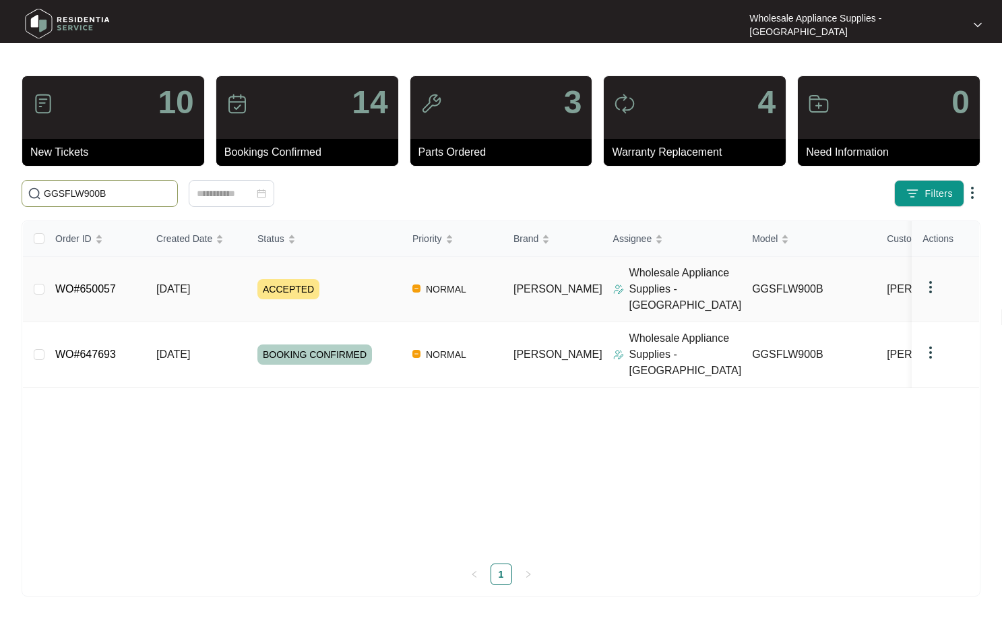 The width and height of the screenshot is (1002, 635). What do you see at coordinates (311, 152) in the screenshot?
I see `p: Bookings Confirmed` at bounding box center [311, 152].